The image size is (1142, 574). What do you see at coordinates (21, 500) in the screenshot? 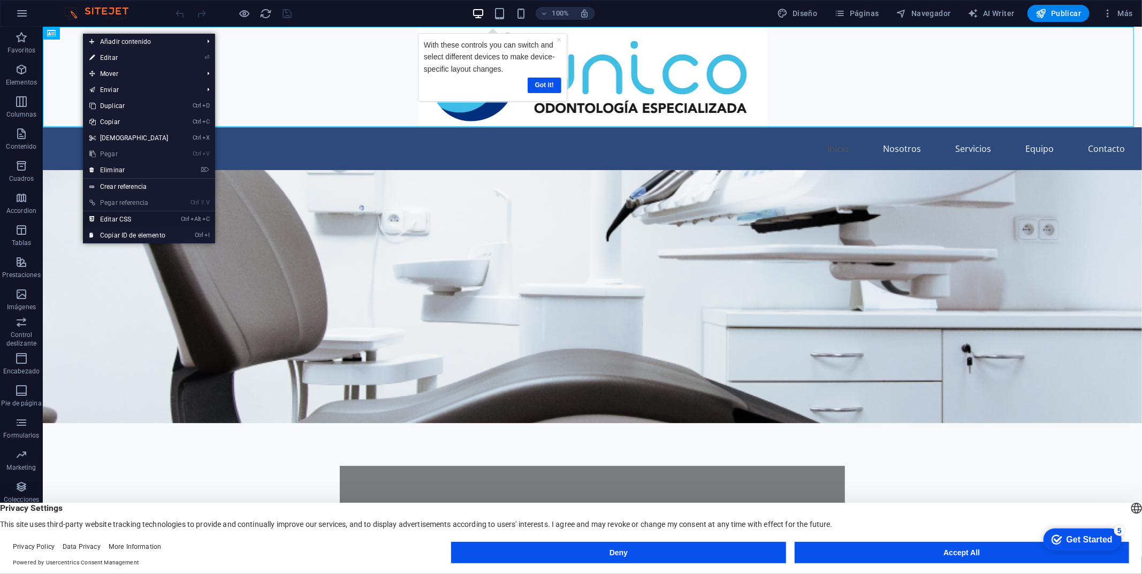
I see `p: Colecciones` at bounding box center [21, 500].